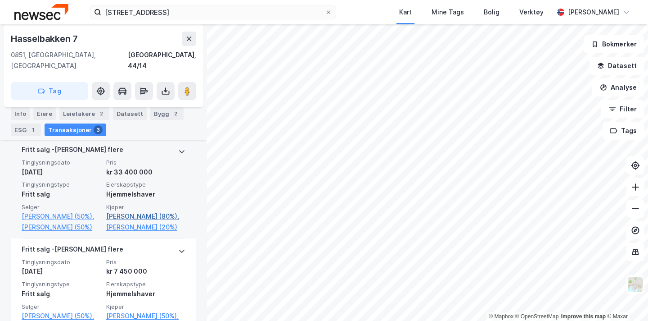 Image resolution: width=648 pixels, height=321 pixels. I want to click on div: Bolig, so click(492, 12).